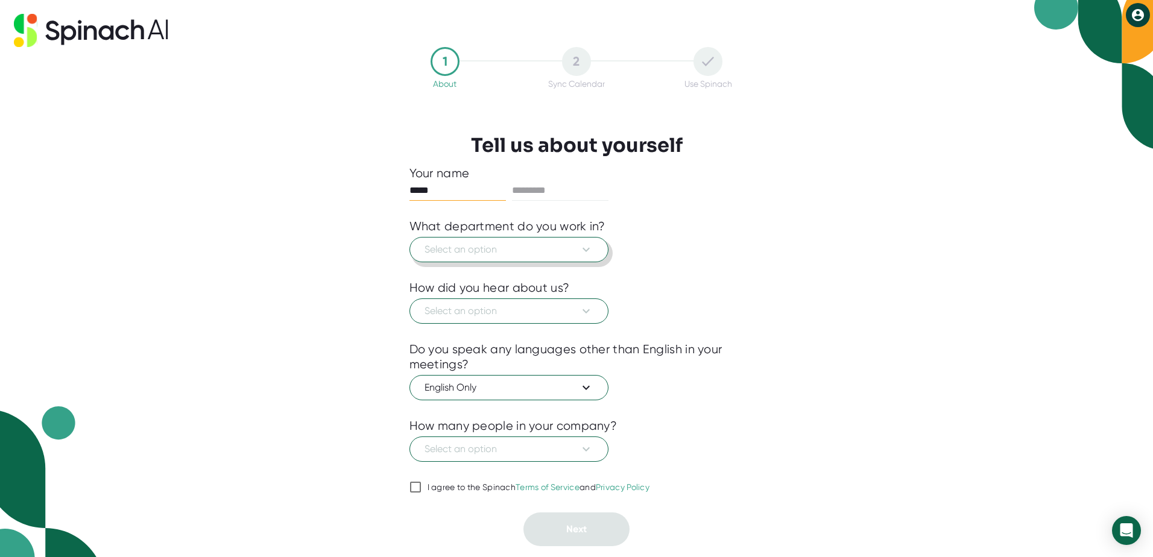  Describe the element at coordinates (577, 530) in the screenshot. I see `button: Next` at that location.